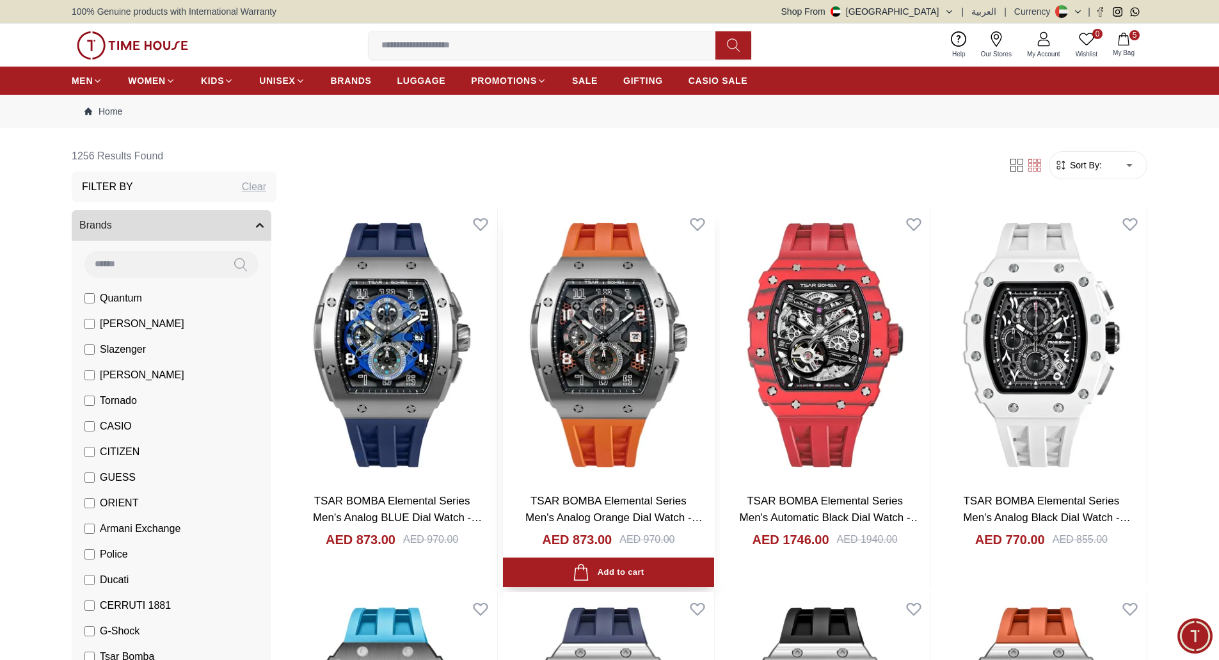  Describe the element at coordinates (90, 426) in the screenshot. I see `input: CASIO` at that location.